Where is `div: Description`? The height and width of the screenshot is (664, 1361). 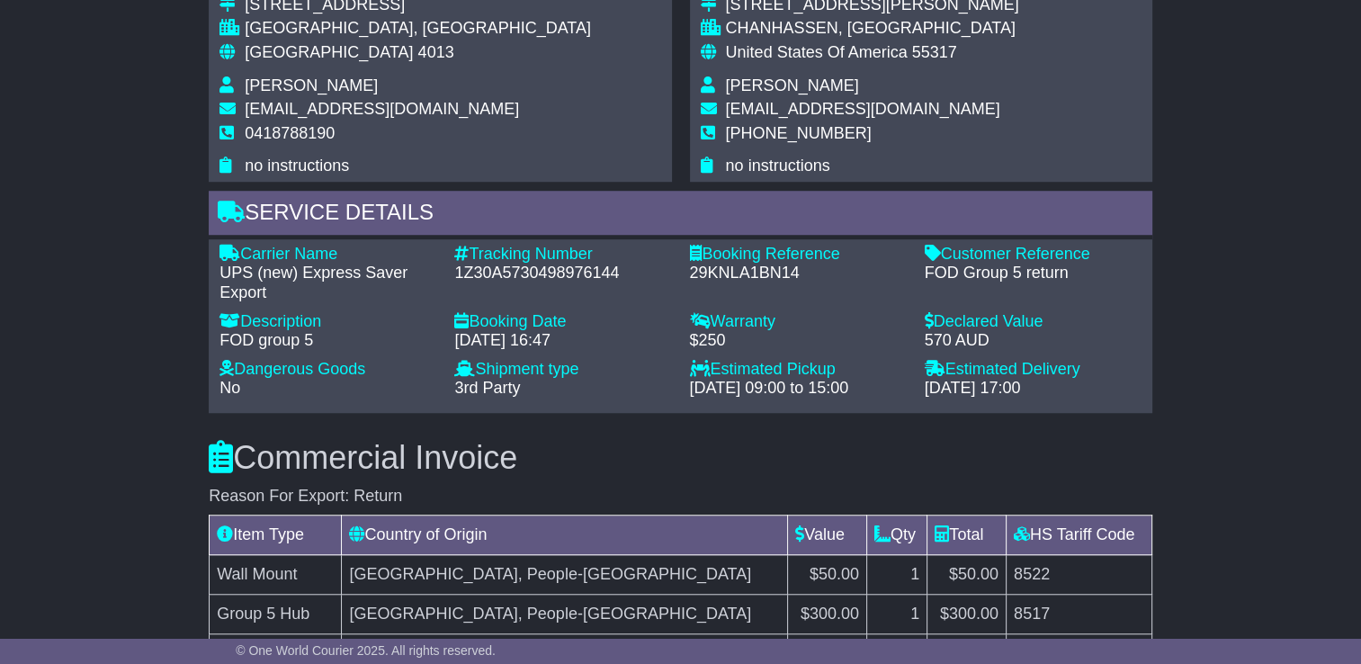
div: Description is located at coordinates (327, 322).